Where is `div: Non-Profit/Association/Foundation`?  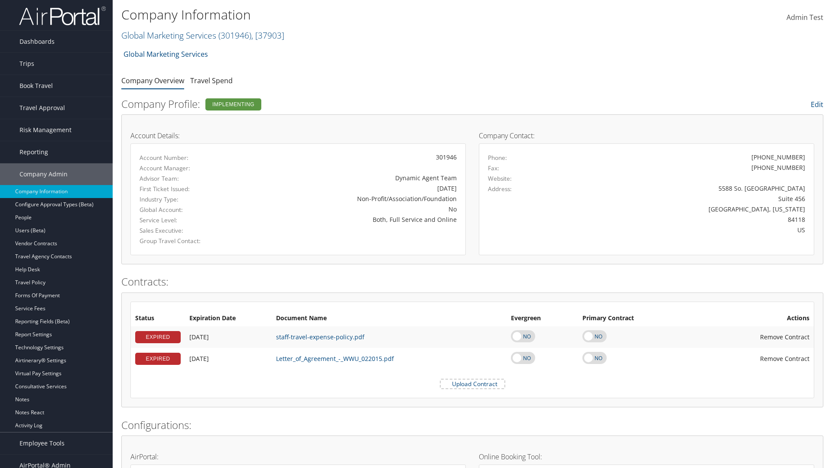 div: Non-Profit/Association/Foundation is located at coordinates (353, 198).